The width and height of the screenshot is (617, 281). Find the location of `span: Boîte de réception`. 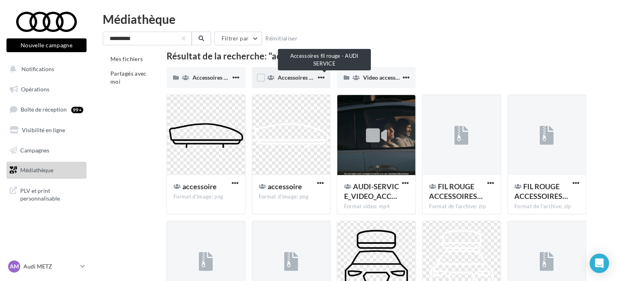

span: Boîte de réception is located at coordinates (44, 109).